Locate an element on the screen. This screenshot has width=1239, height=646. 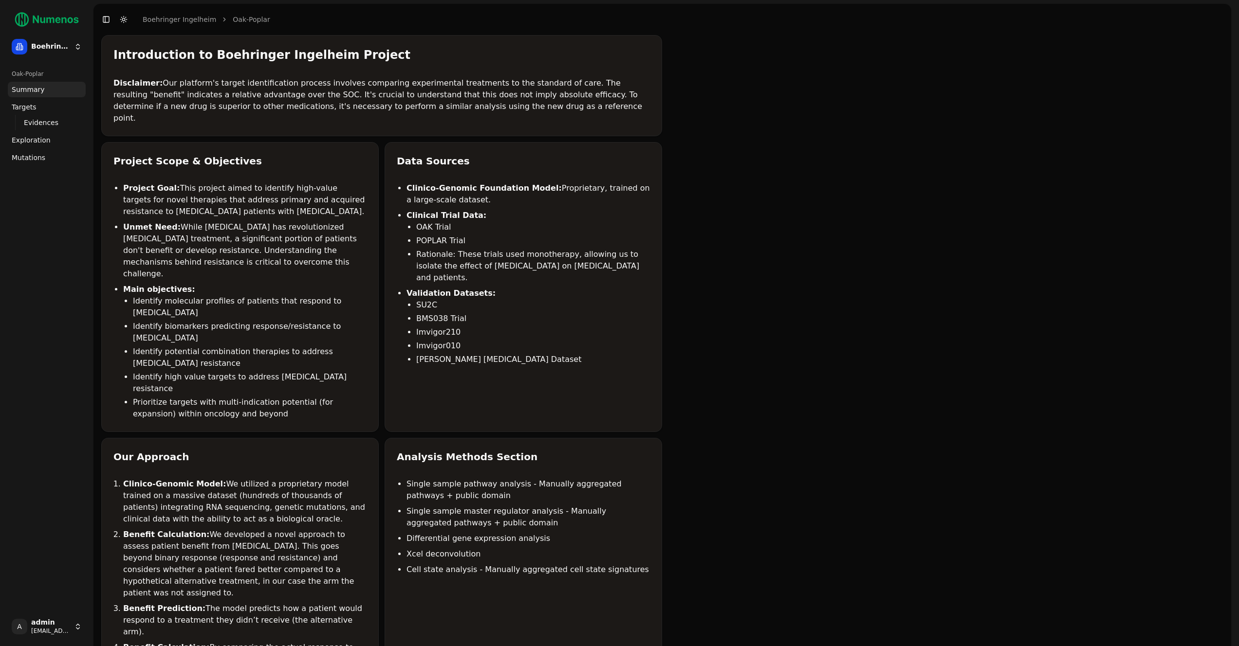
a: Targets is located at coordinates (47, 107).